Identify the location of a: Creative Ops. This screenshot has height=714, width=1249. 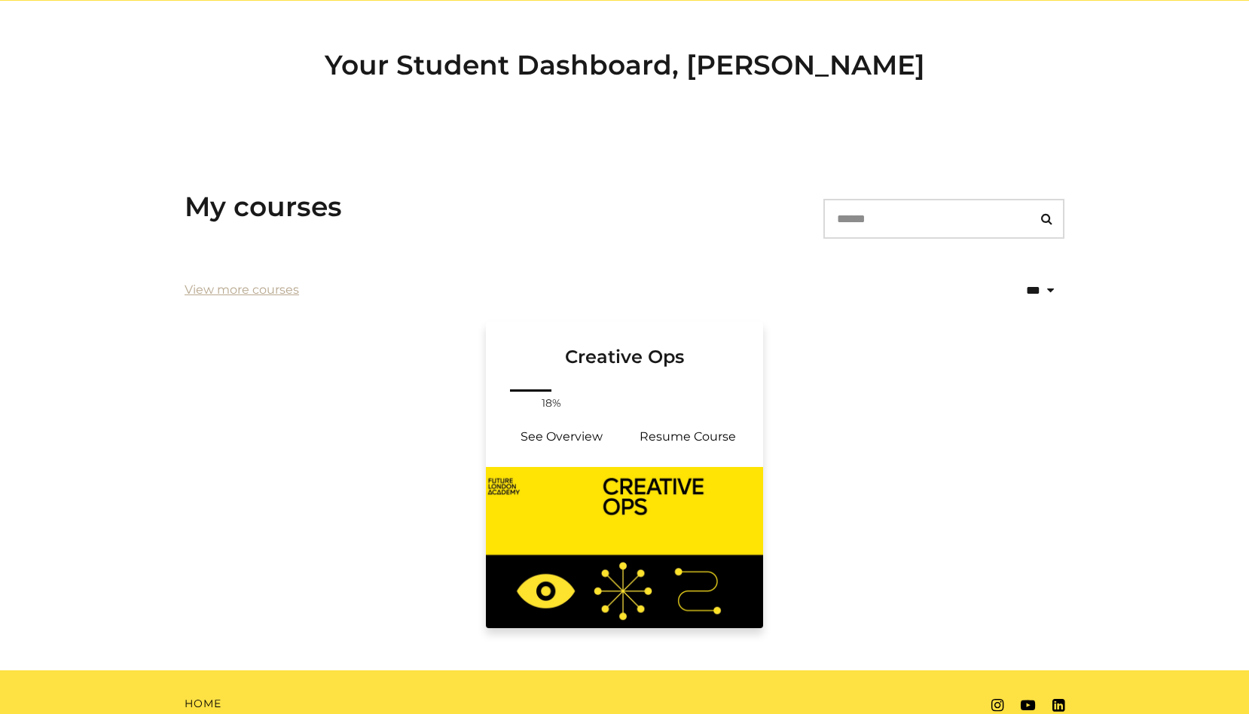
(624, 354).